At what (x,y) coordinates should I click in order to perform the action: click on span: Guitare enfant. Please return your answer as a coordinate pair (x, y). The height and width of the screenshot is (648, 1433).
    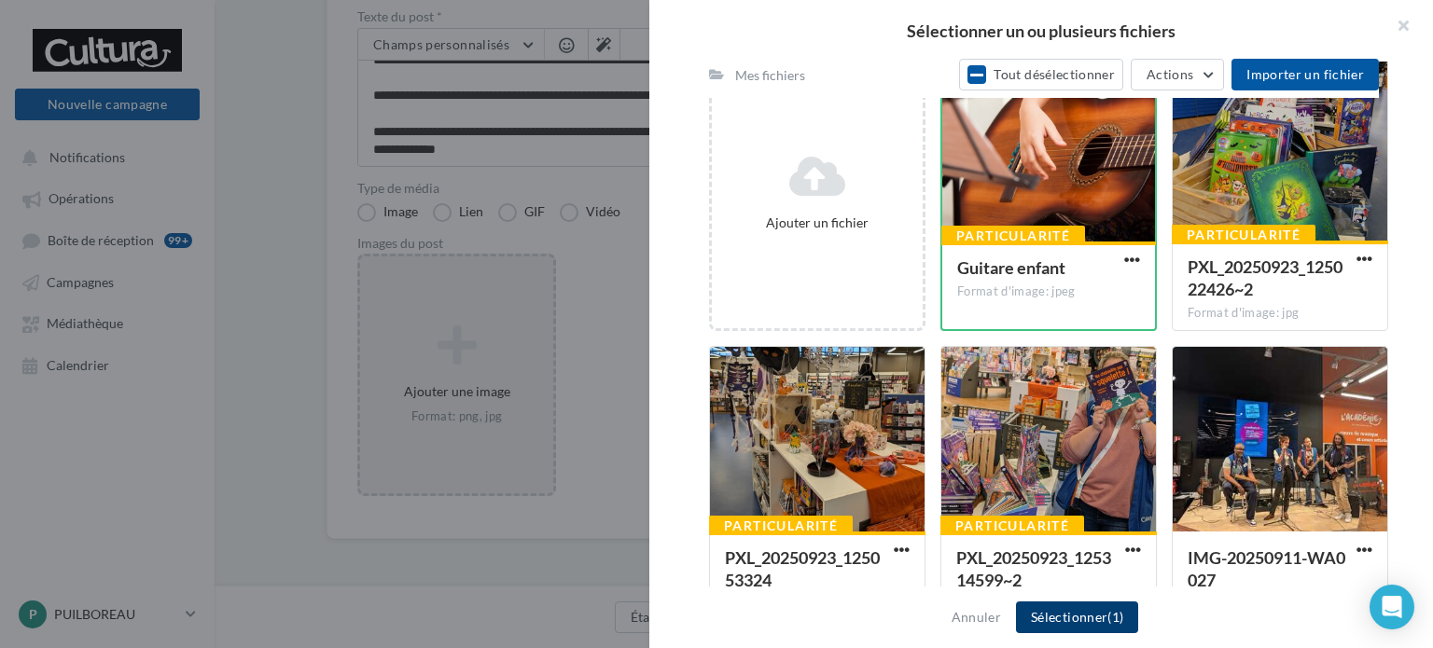
    Looking at the image, I should click on (1011, 268).